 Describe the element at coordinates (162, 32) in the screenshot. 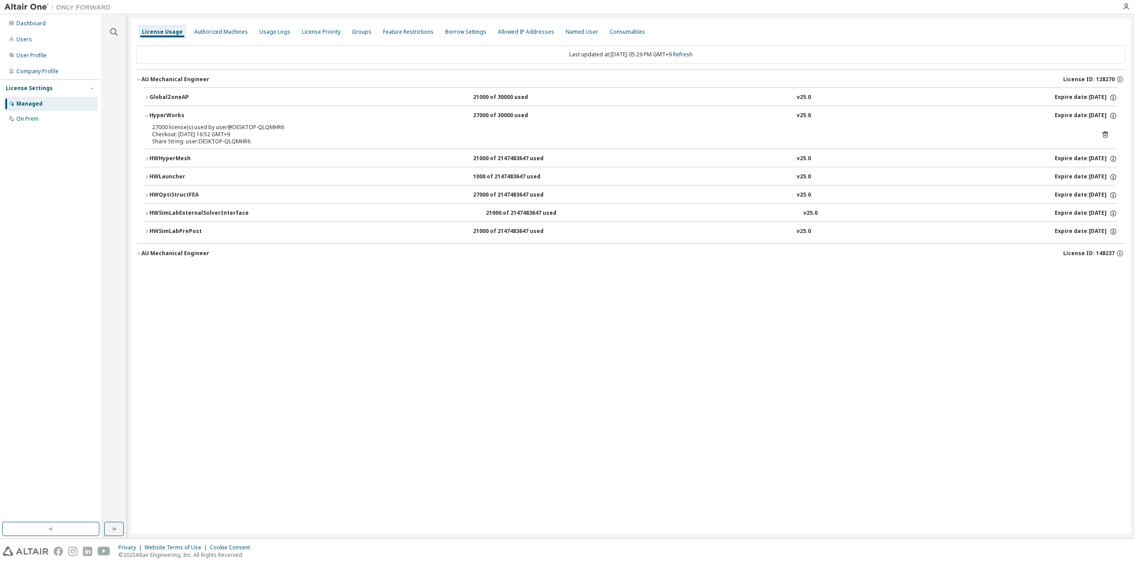

I see `div: License Usage` at that location.